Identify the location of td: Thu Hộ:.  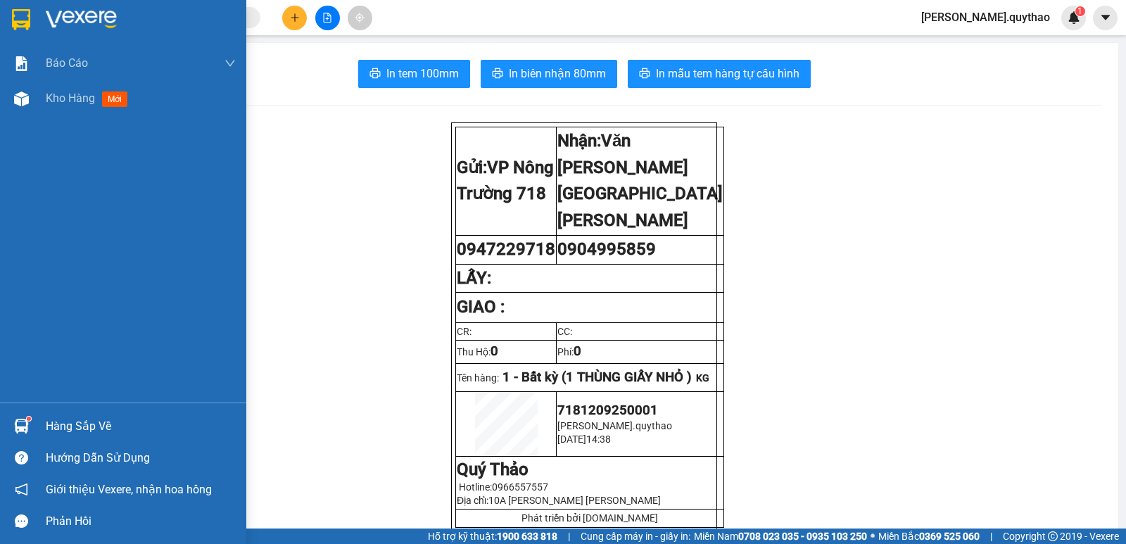
(506, 352).